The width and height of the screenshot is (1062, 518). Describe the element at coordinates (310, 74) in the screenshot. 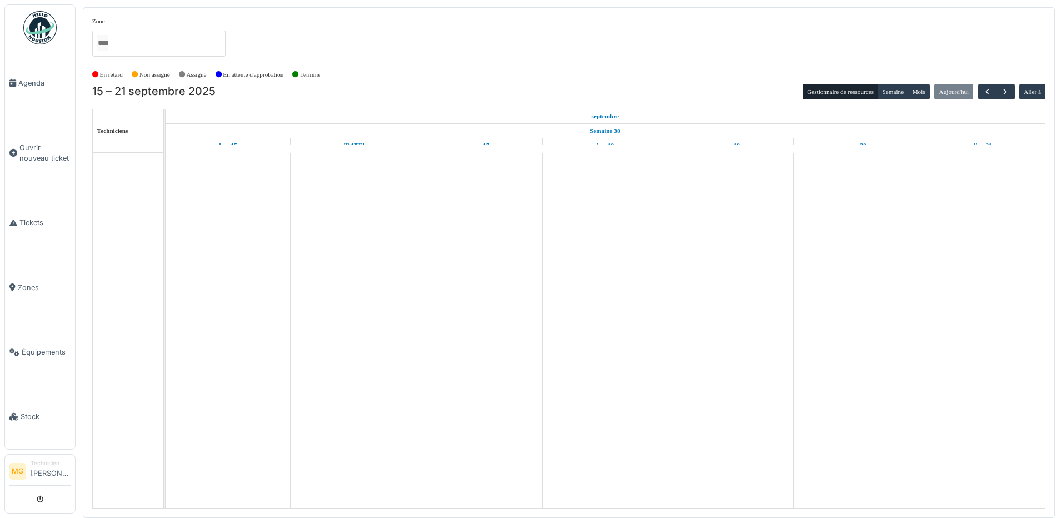

I see `label: Terminé` at that location.